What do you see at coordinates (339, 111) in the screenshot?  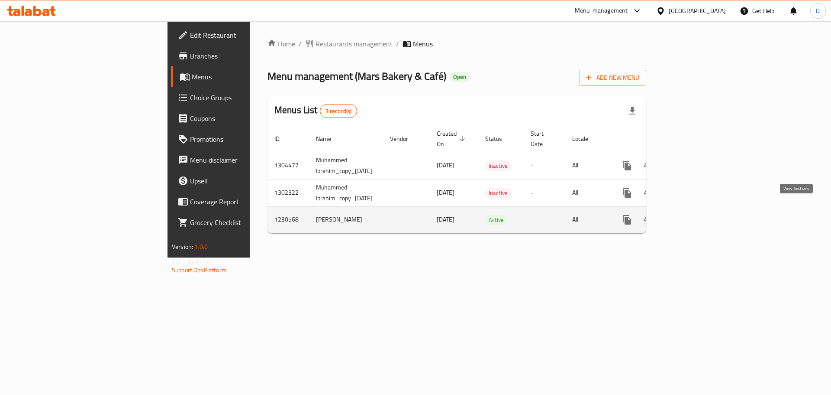 I see `span: 3 record(s)` at bounding box center [339, 111].